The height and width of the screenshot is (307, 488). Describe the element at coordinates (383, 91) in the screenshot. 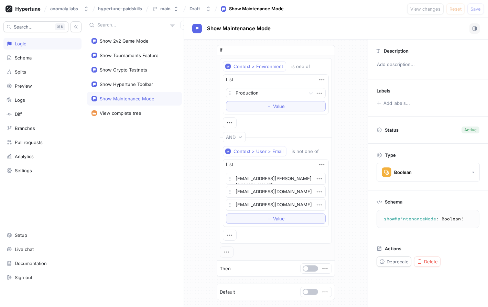

I see `p: Labels` at that location.